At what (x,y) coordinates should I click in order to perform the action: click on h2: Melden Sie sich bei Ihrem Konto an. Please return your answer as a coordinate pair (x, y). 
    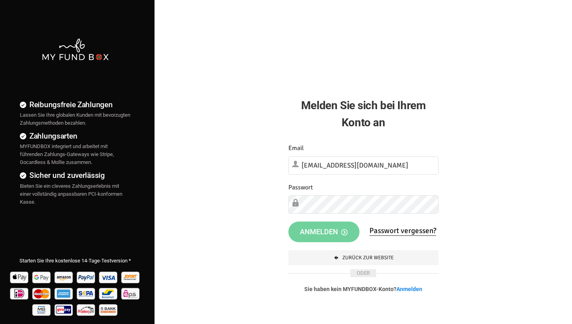
    Looking at the image, I should click on (363, 114).